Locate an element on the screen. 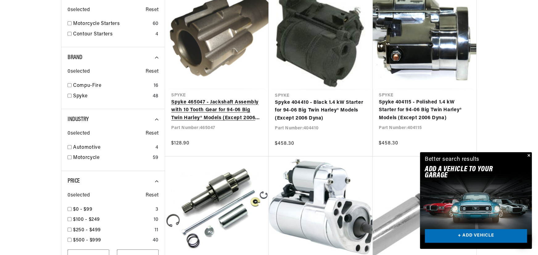 Image resolution: width=538 pixels, height=255 pixels. span: $0 - $99 is located at coordinates (83, 210).